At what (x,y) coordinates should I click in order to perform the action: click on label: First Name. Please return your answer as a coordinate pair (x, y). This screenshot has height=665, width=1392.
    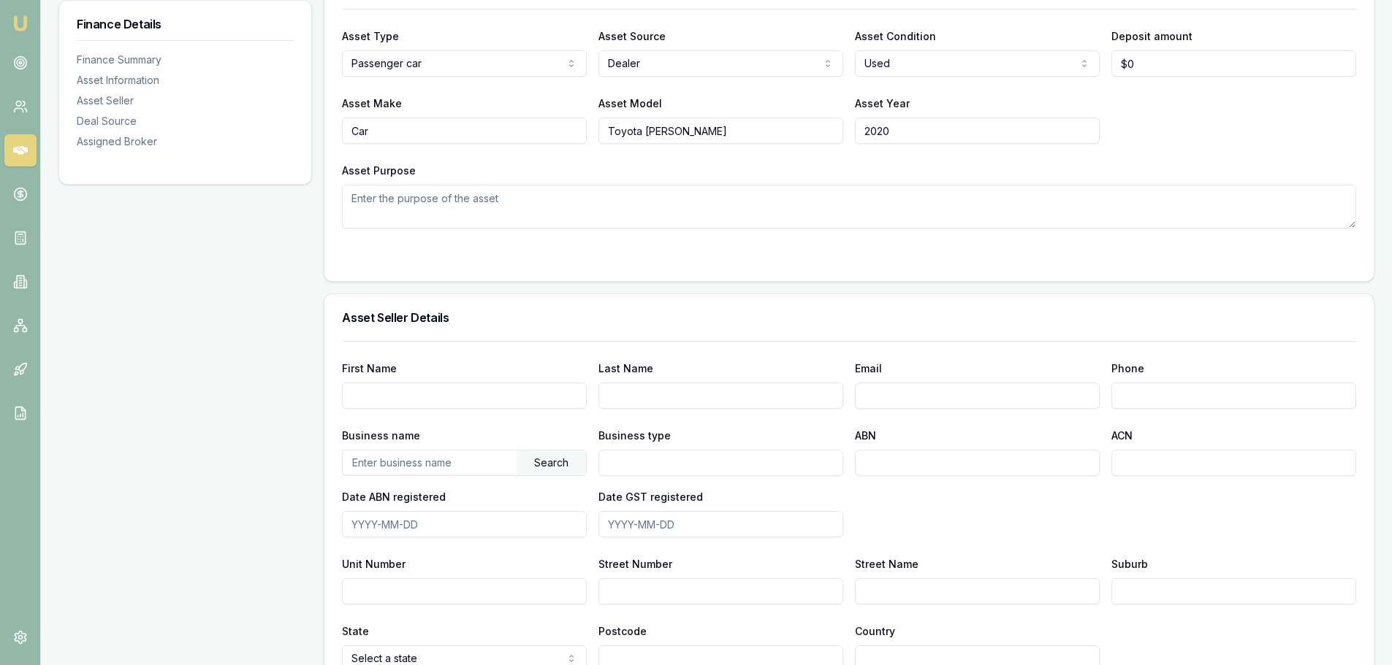
    Looking at the image, I should click on (369, 368).